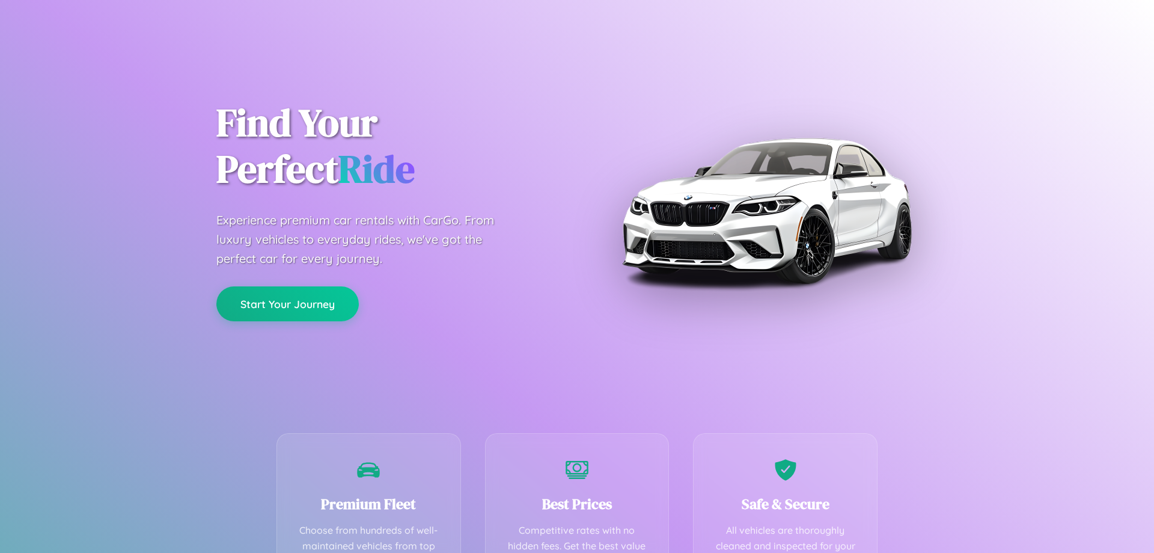 Image resolution: width=1154 pixels, height=553 pixels. What do you see at coordinates (767, 210) in the screenshot?
I see `img: Premium BMW car rental vehicle` at bounding box center [767, 210].